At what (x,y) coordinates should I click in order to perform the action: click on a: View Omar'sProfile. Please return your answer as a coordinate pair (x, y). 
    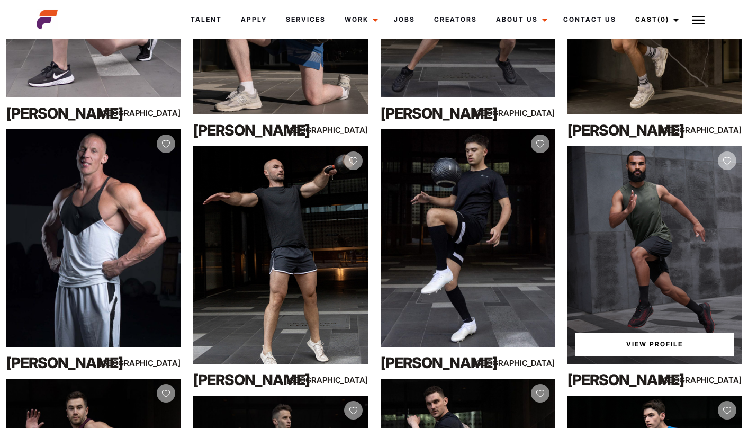
    Looking at the image, I should click on (655, 344).